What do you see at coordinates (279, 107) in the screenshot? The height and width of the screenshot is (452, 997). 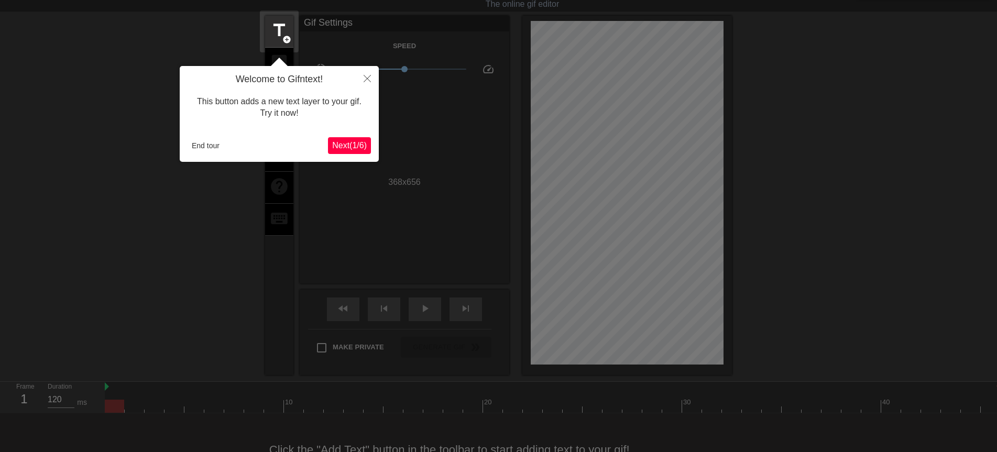 I see `div: This button adds a new text layer to your gif. Try it now!` at bounding box center [279, 107].